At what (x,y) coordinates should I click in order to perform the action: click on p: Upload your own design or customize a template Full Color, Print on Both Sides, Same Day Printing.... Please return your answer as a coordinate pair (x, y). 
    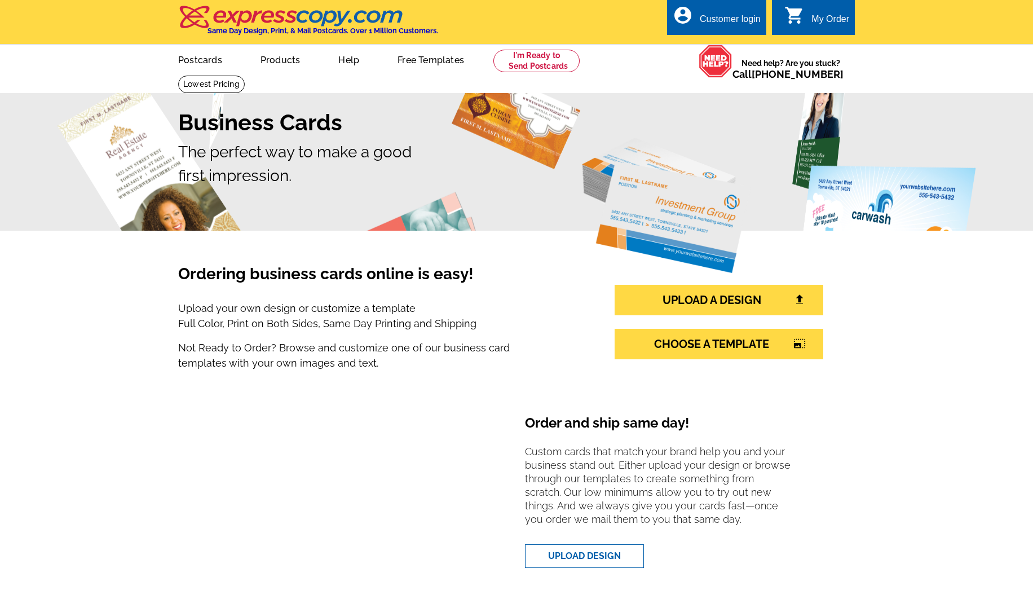
    Looking at the image, I should click on (372, 316).